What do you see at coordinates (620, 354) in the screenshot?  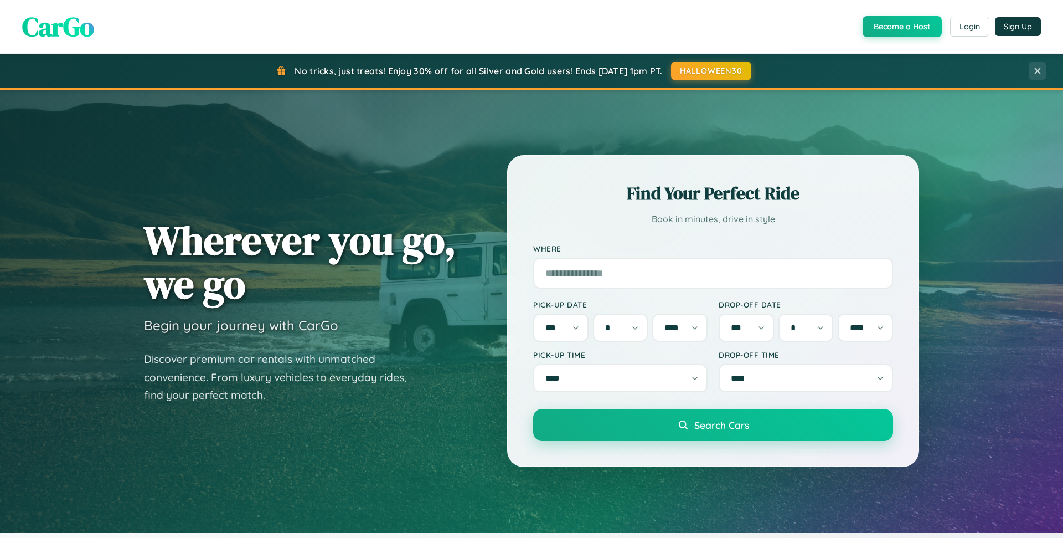 I see `label: Pick-up Time` at bounding box center [620, 354].